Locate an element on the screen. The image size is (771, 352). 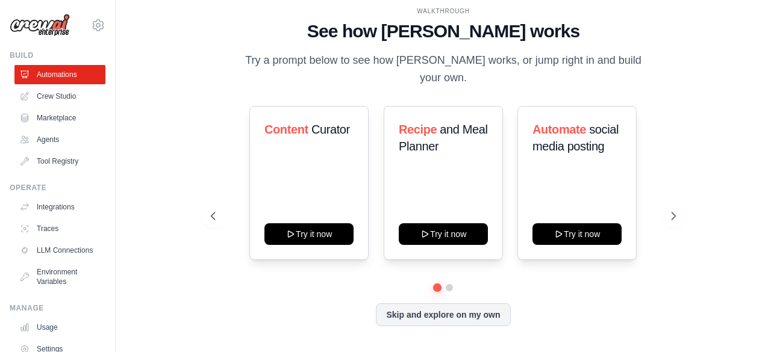
span: Curator is located at coordinates (331, 129).